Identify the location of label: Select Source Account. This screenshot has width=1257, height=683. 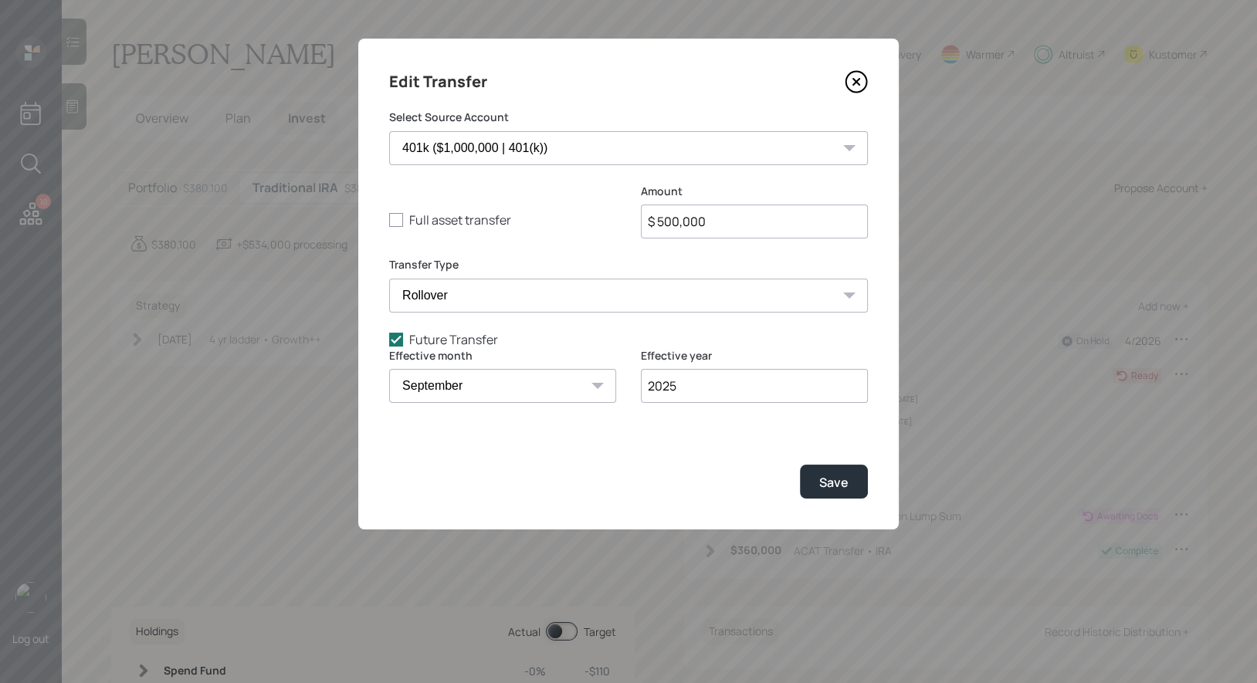
(628, 117).